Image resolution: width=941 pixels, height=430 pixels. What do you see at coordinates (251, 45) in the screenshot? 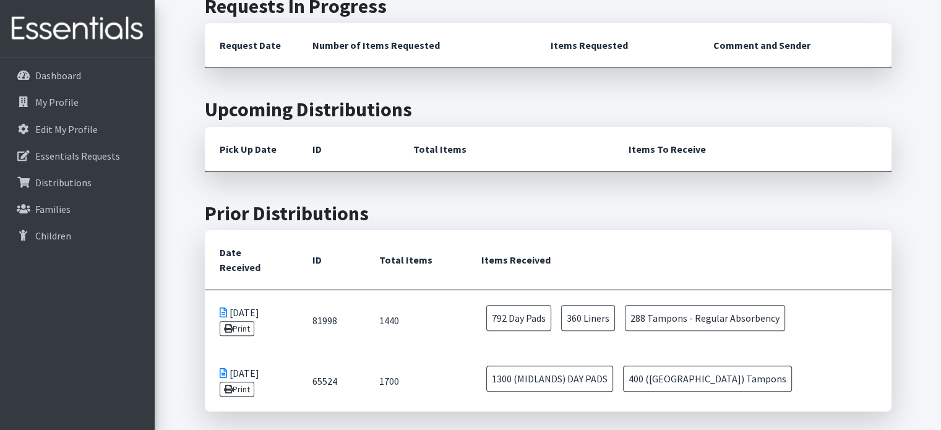
I see `th: Request Date` at bounding box center [251, 45].